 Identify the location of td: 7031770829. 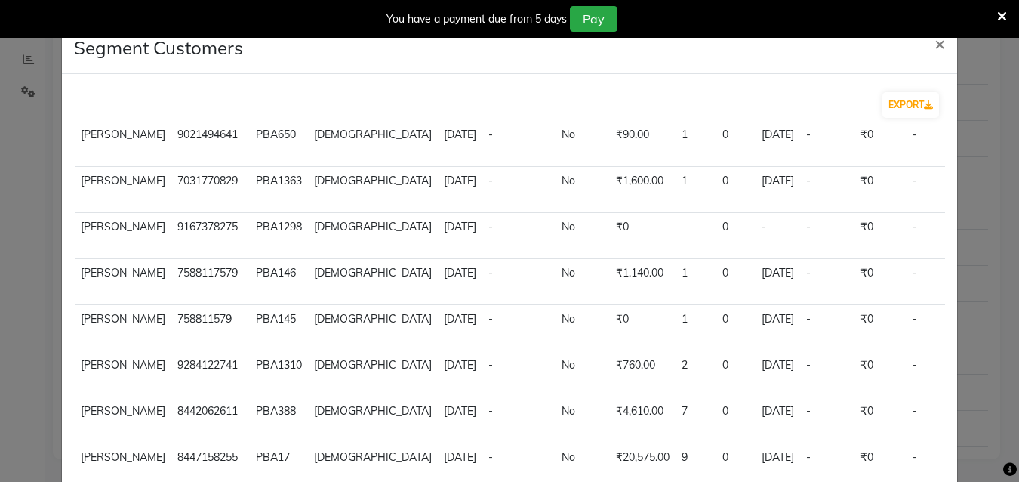
(211, 189).